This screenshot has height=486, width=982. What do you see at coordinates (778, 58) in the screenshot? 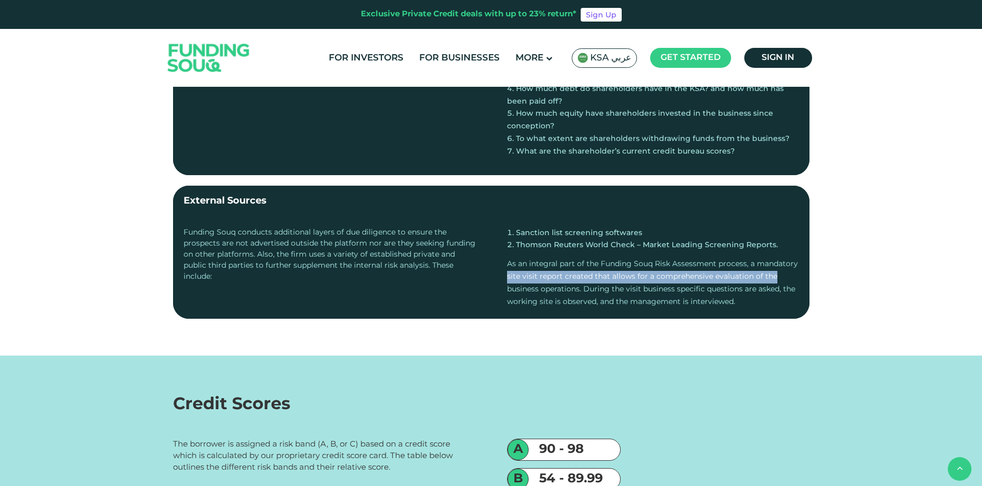
I see `a: Sign in` at bounding box center [778, 58].